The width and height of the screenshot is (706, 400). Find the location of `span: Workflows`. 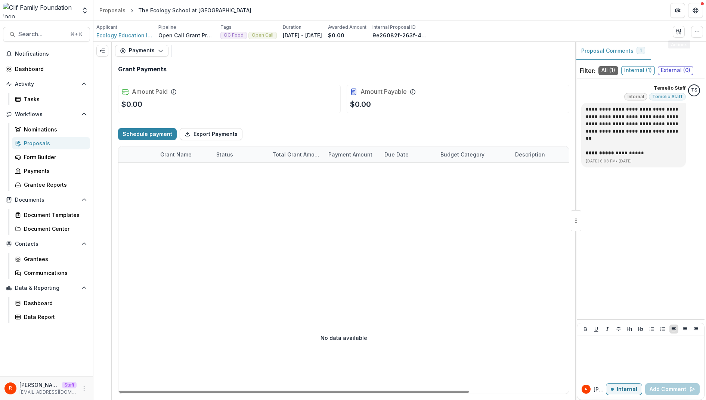

span: Workflows is located at coordinates (46, 114).